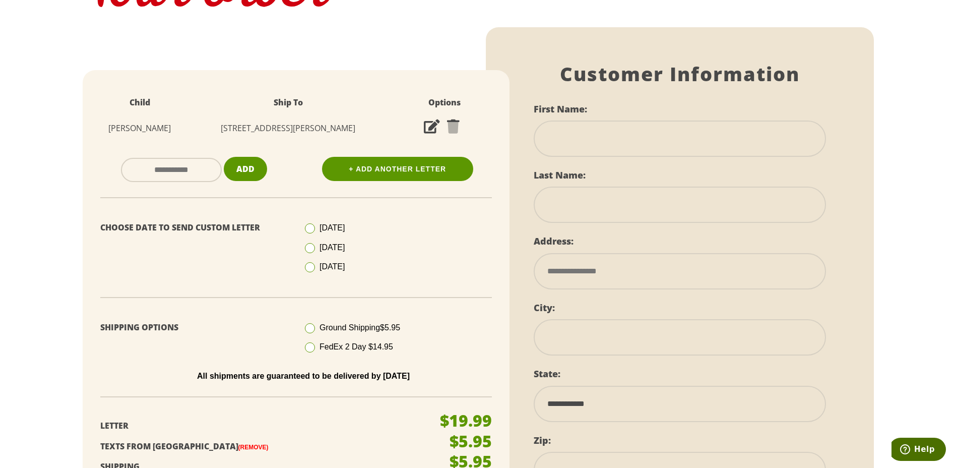 Image resolution: width=956 pixels, height=468 pixels. What do you see at coordinates (542, 440) in the screenshot?
I see `label: Zip:` at bounding box center [542, 440].